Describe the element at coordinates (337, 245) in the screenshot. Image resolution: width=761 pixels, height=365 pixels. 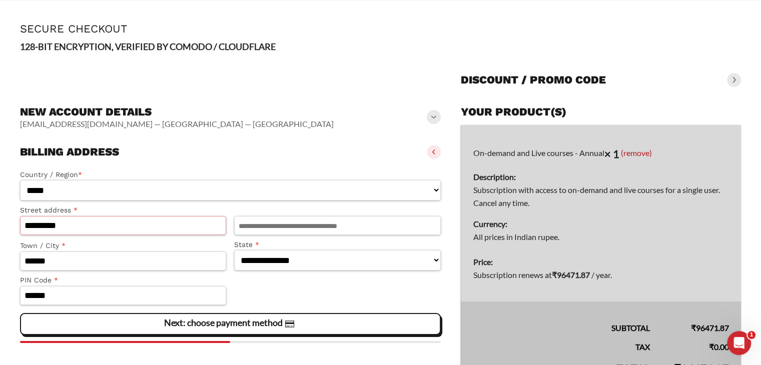
I see `label: State` at that location.